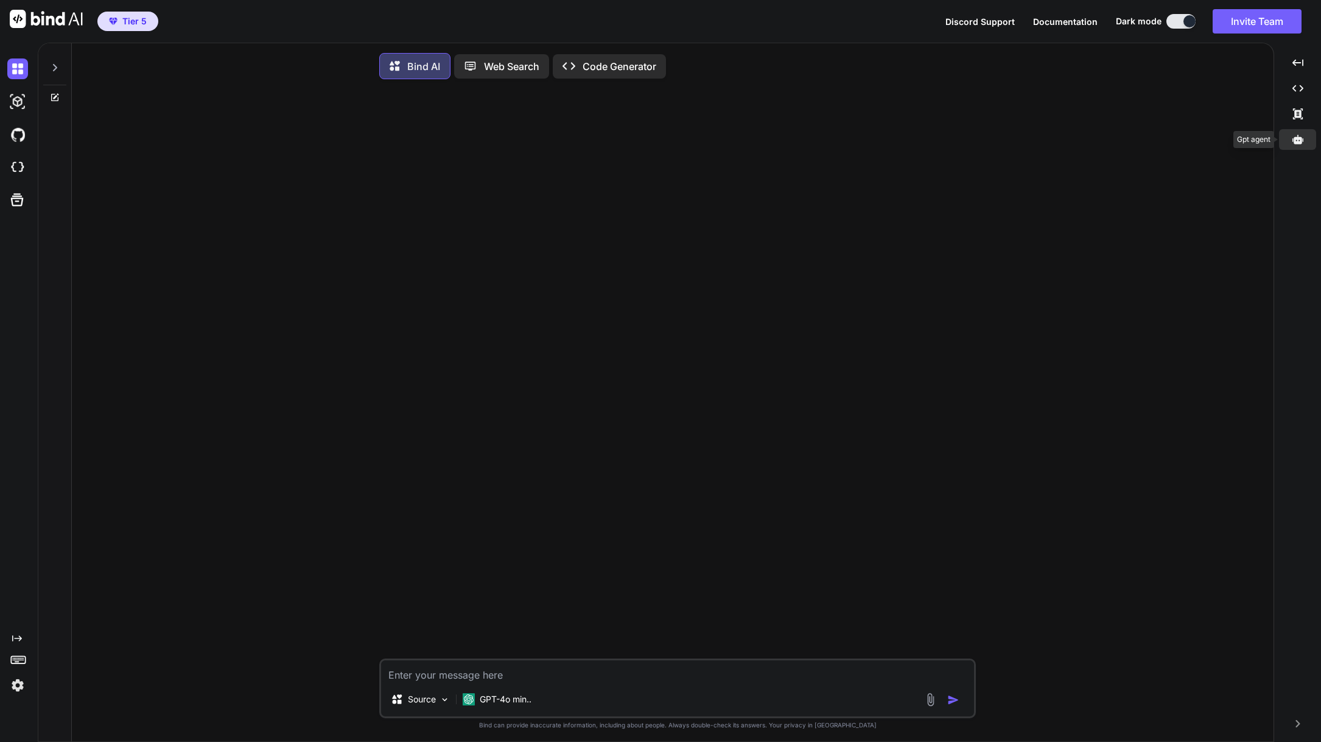 This screenshot has width=1321, height=742. Describe the element at coordinates (135, 21) in the screenshot. I see `span: Tier 5` at that location.